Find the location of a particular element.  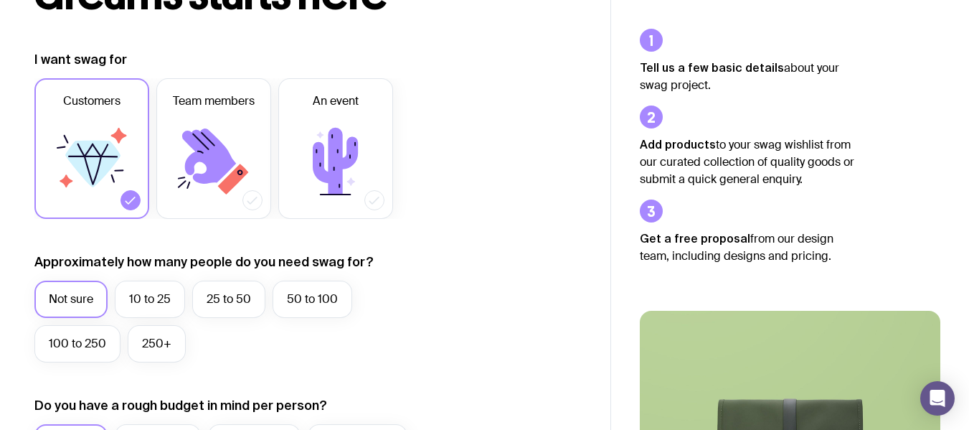

label: 25 to 50 is located at coordinates (229, 299).